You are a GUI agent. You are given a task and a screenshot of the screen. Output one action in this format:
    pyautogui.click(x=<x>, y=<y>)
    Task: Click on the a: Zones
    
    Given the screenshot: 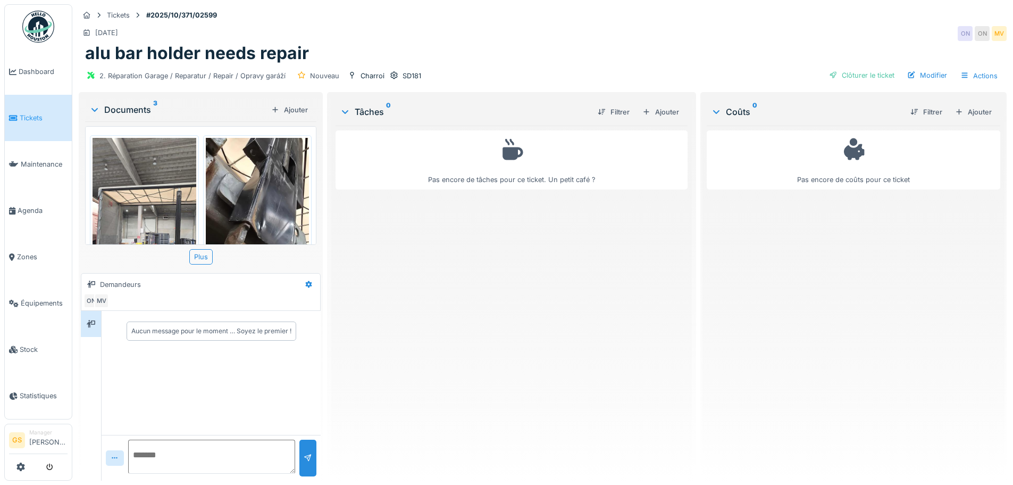 What is the action you would take?
    pyautogui.click(x=38, y=256)
    